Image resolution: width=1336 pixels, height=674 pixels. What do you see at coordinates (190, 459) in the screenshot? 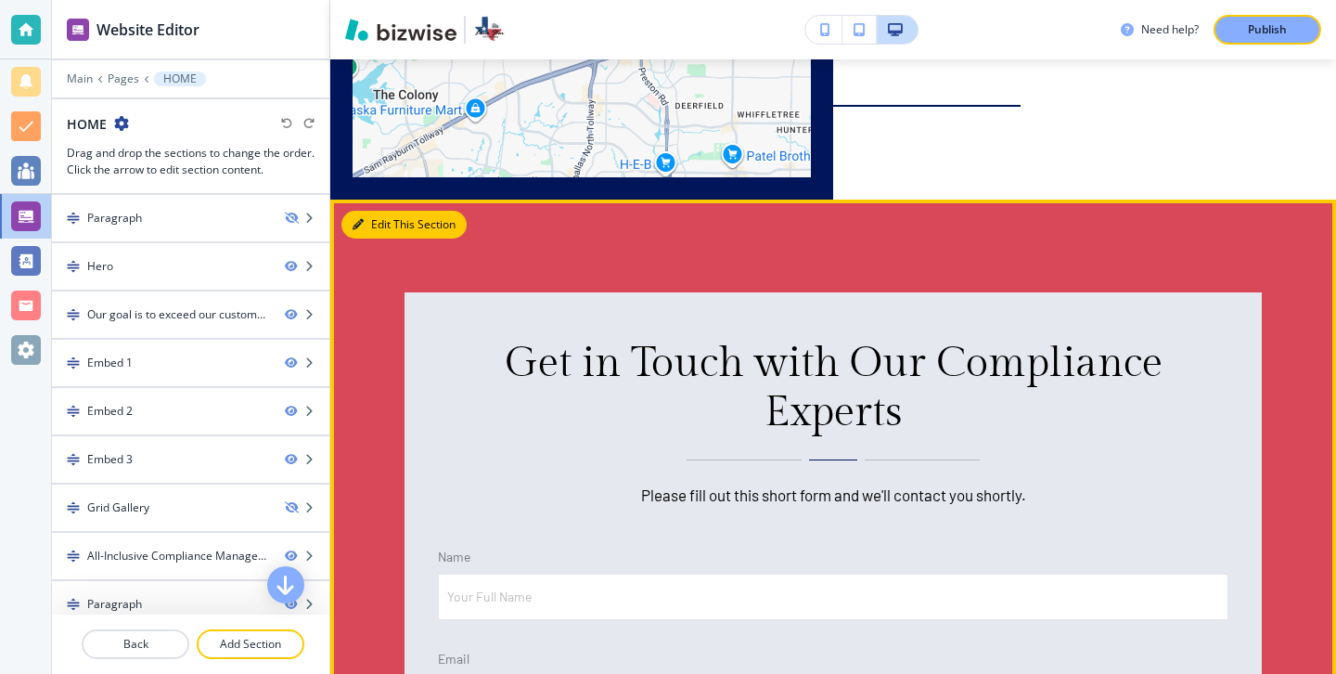
I see `div: DragEmbed 3` at bounding box center [190, 459].